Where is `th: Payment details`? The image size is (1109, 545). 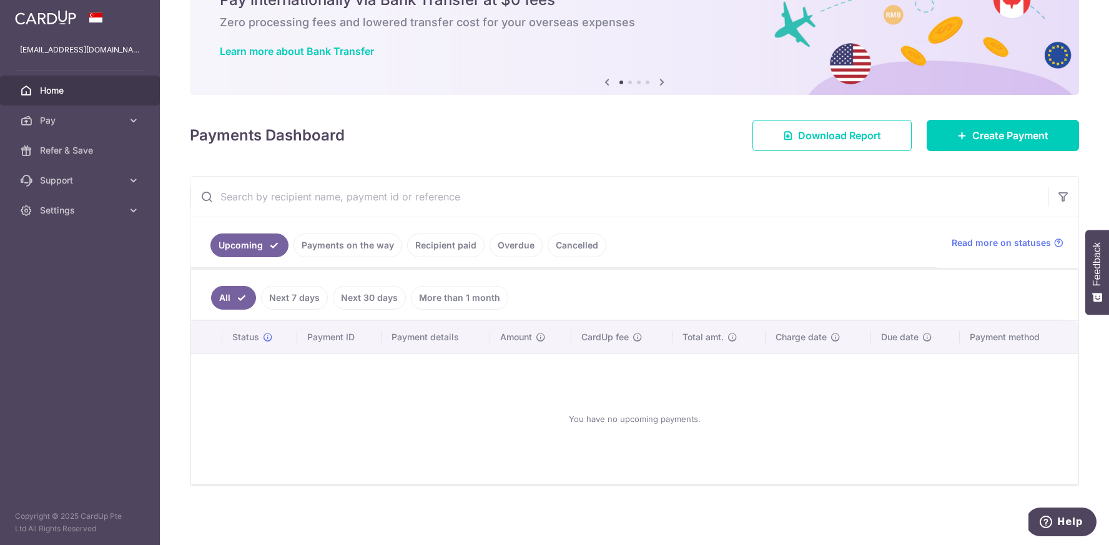
th: Payment details is located at coordinates (436, 337).